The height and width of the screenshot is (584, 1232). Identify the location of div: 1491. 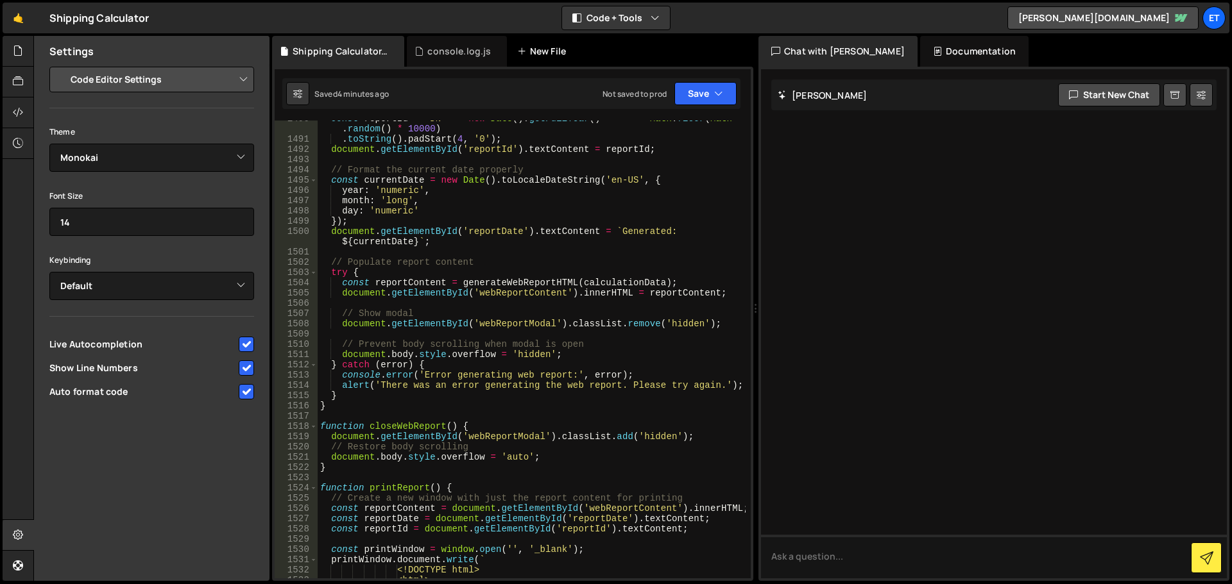
(296, 139).